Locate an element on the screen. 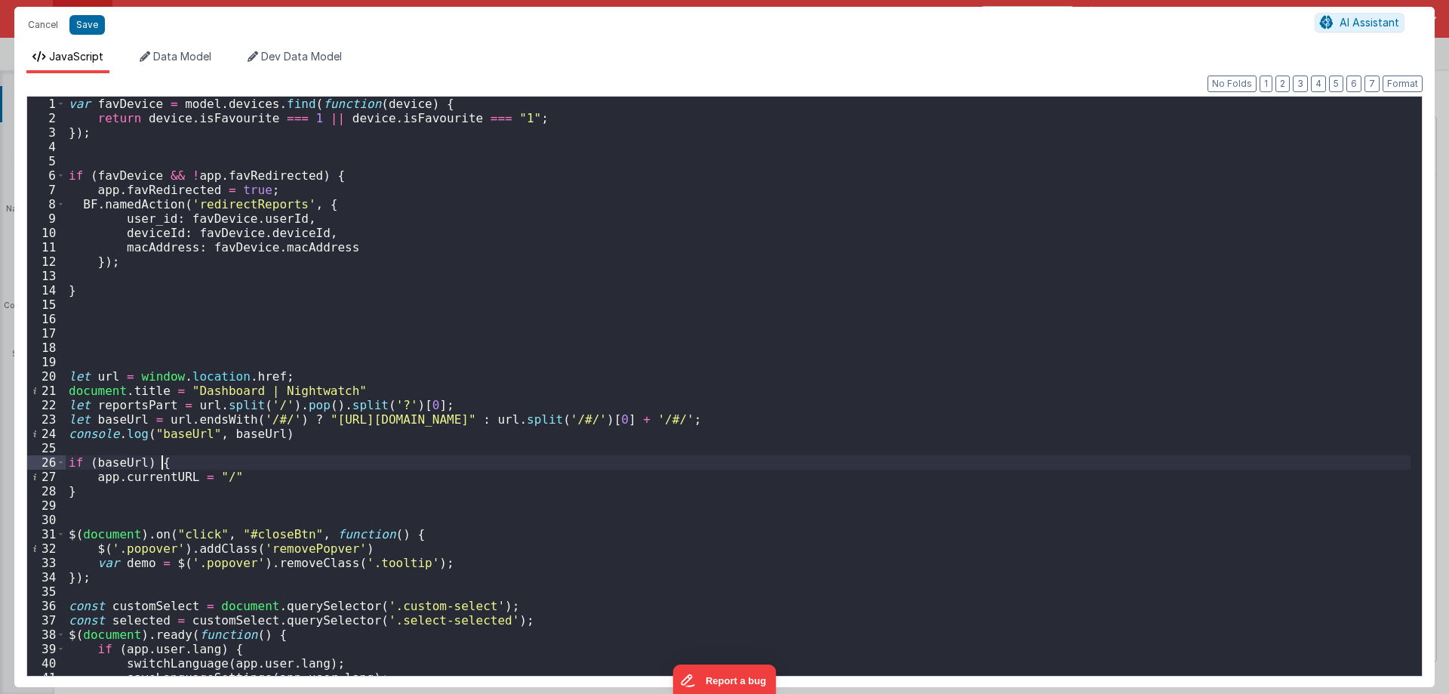 This screenshot has width=1449, height=694. div: 32 is located at coordinates (46, 548).